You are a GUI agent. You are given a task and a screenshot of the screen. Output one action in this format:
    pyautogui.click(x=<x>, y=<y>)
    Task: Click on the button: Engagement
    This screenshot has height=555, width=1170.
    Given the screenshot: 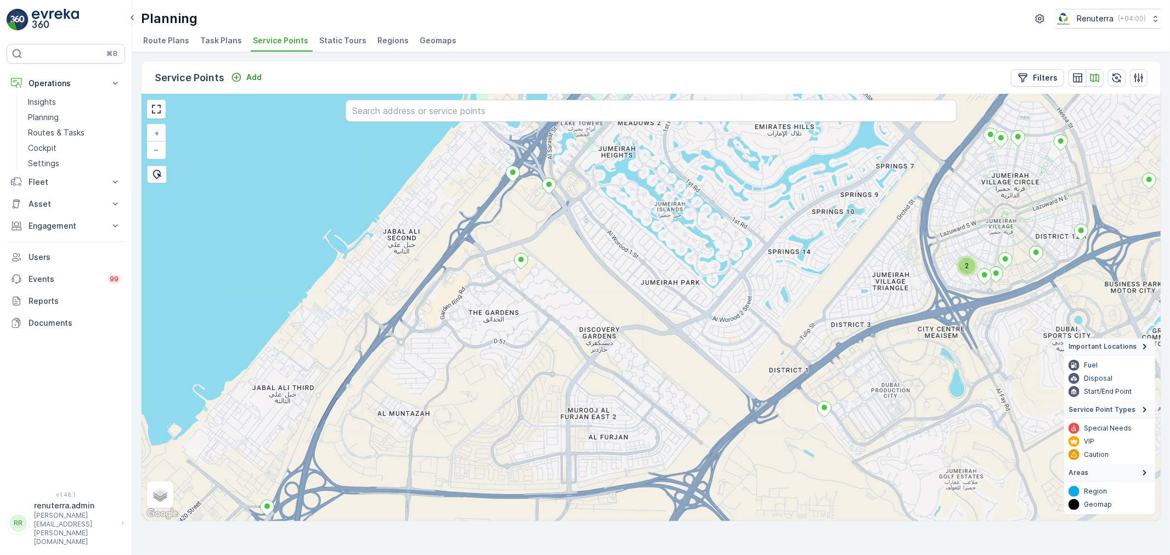 What is the action you would take?
    pyautogui.click(x=66, y=226)
    